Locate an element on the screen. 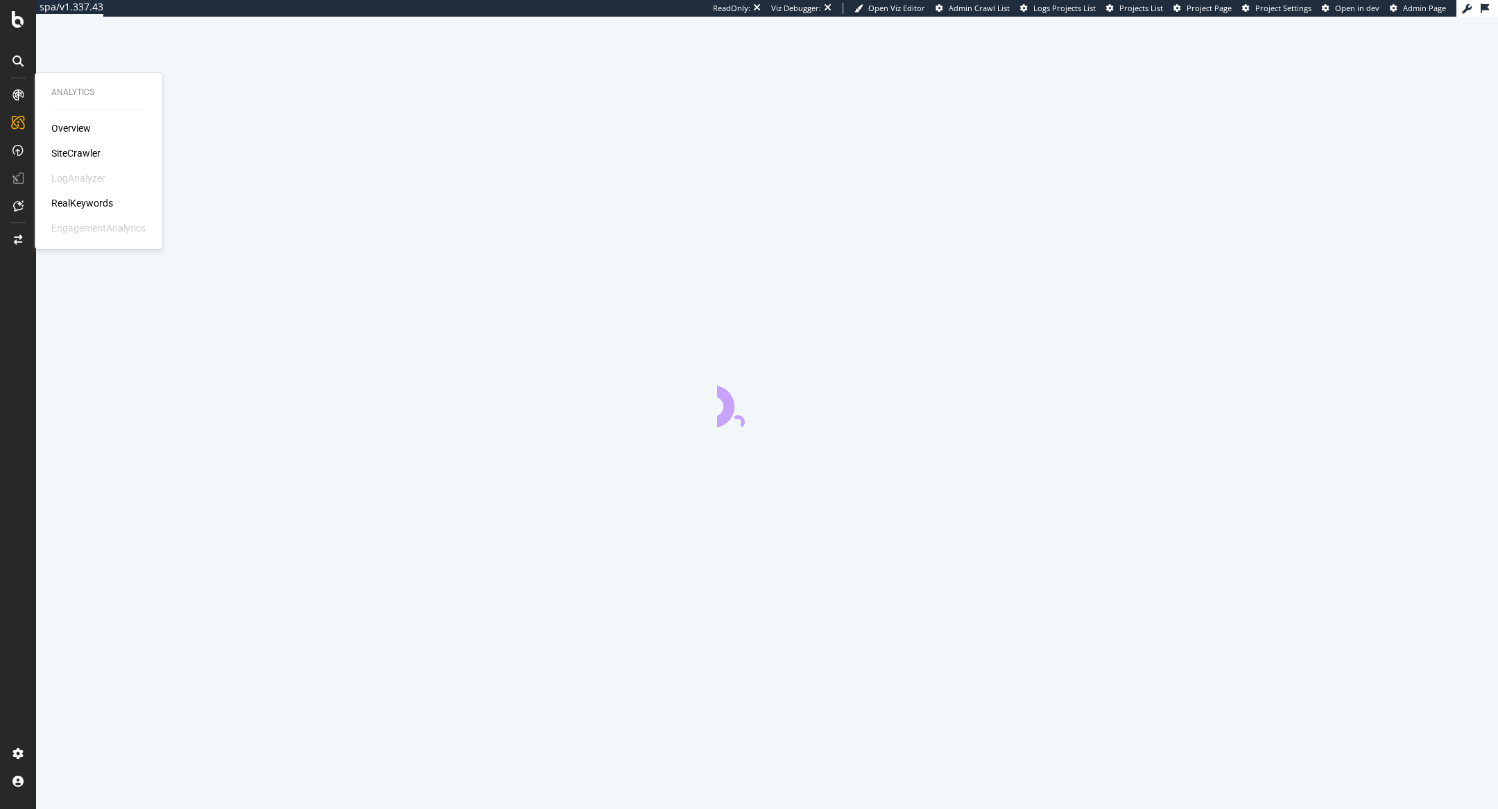  a: Admin Crawl List is located at coordinates (972, 8).